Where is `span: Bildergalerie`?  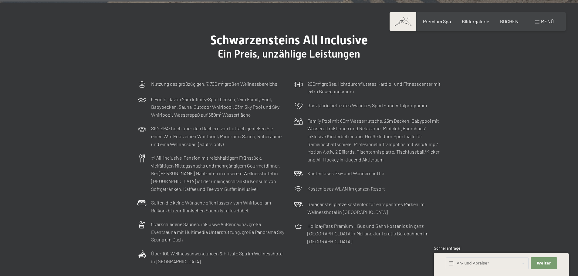
span: Bildergalerie is located at coordinates (475, 21).